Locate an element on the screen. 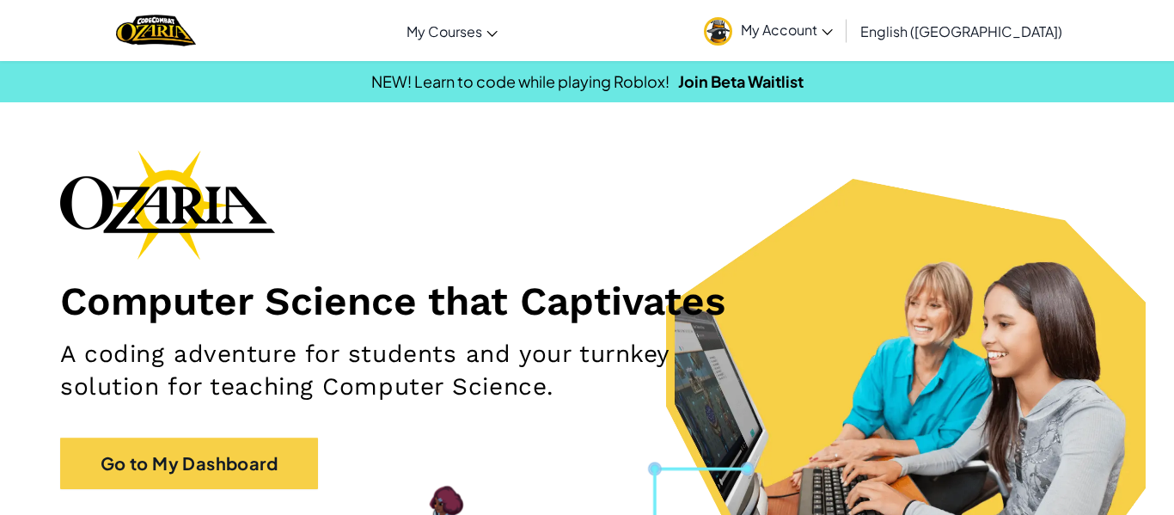  img: Ozaria branding logo is located at coordinates (168, 205).